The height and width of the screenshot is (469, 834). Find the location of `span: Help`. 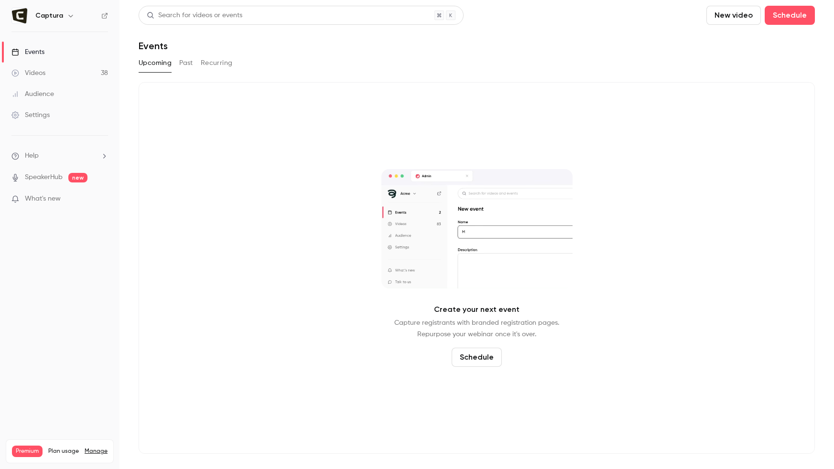

span: Help is located at coordinates (32, 156).